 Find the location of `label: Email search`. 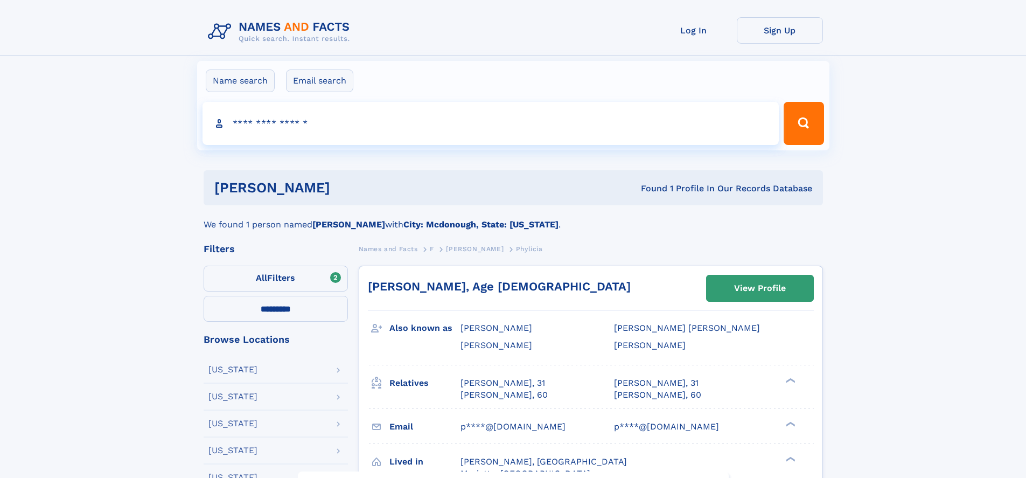

label: Email search is located at coordinates (319, 81).